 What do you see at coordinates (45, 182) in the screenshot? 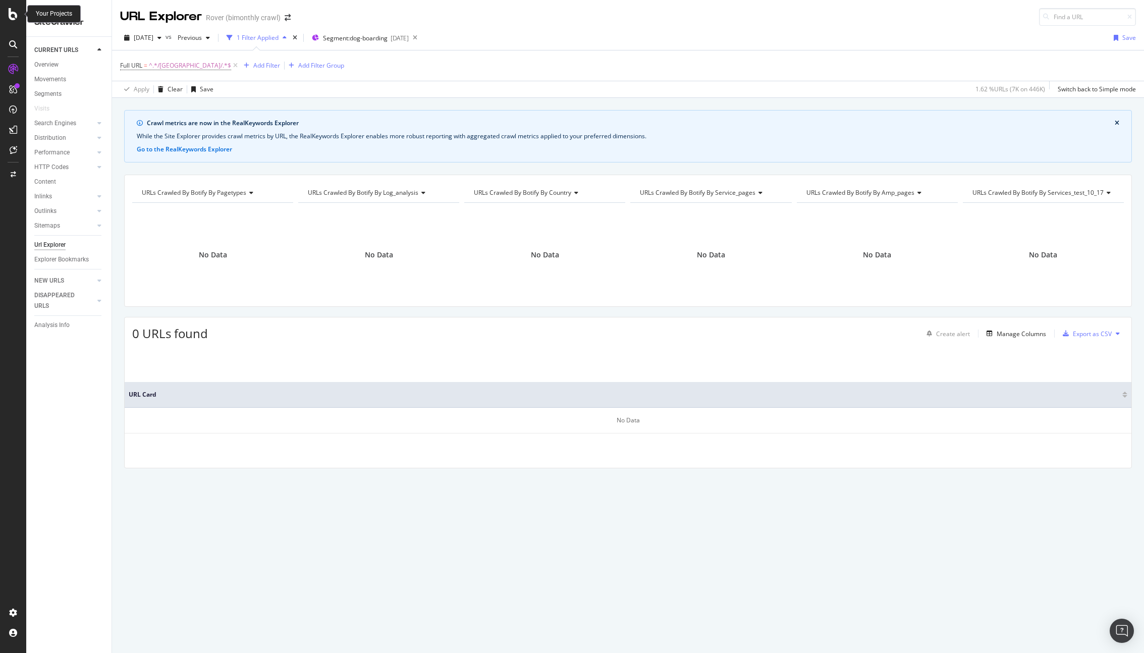
I see `div: Content` at bounding box center [45, 182].